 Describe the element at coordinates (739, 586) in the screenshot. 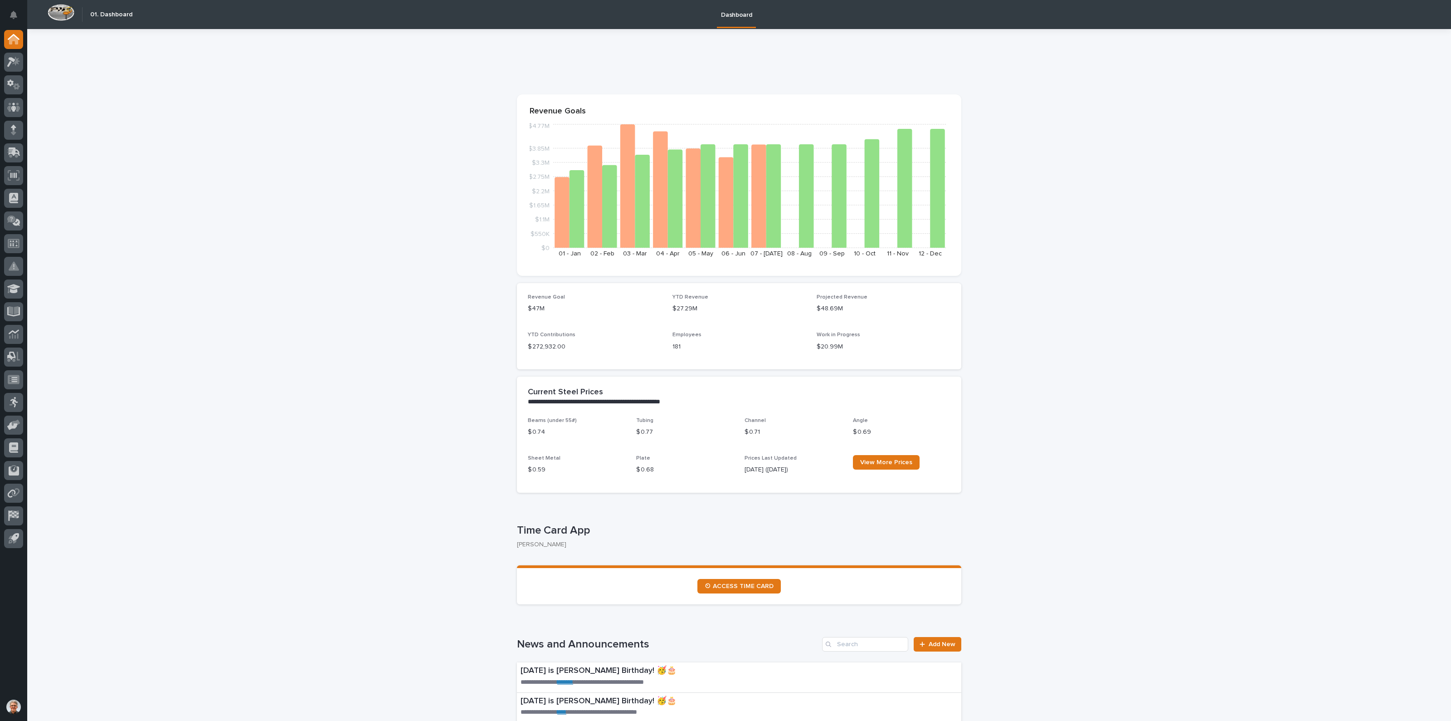

I see `a: ⏲ ACCESS TIME CARD` at that location.